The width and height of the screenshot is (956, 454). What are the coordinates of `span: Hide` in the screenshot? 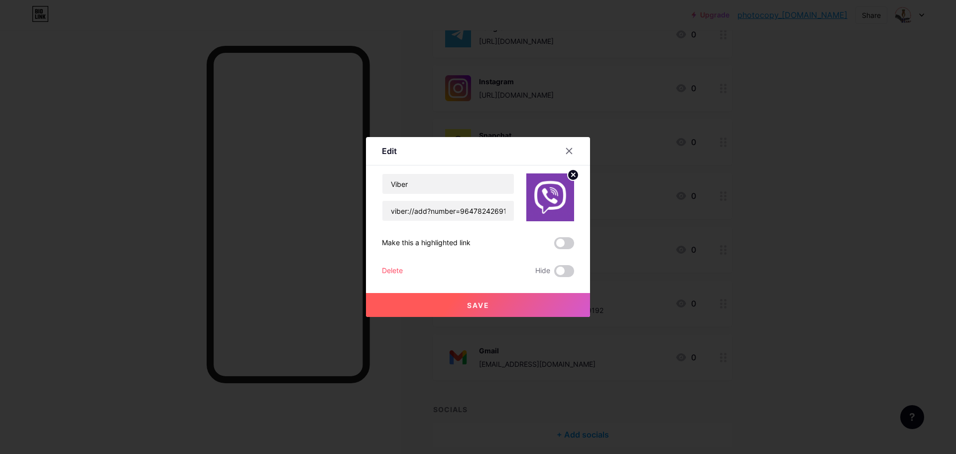 It's located at (543, 271).